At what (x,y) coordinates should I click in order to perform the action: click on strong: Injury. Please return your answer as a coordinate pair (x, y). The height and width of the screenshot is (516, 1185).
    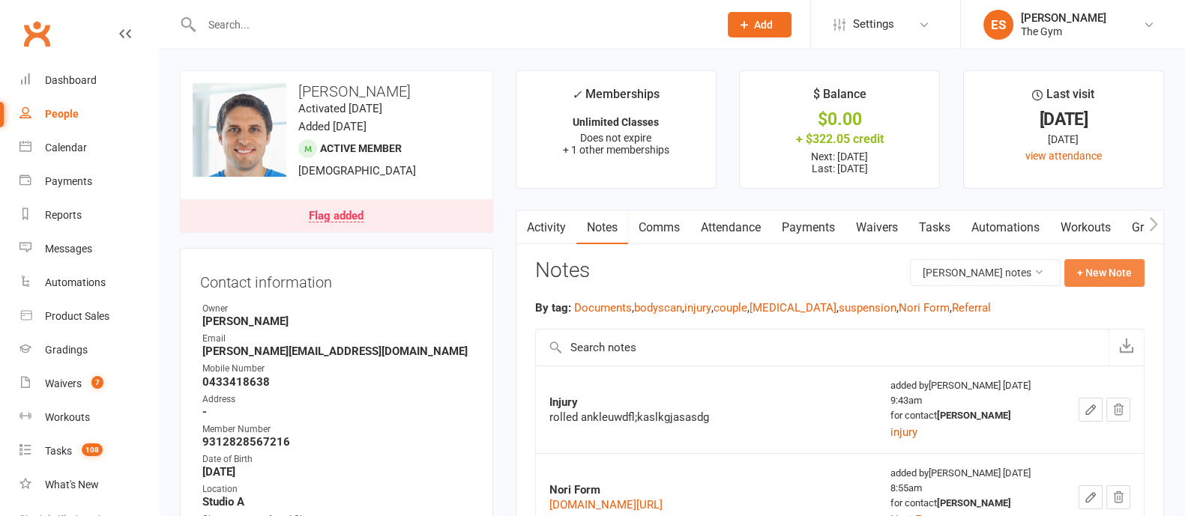
    Looking at the image, I should click on (563, 402).